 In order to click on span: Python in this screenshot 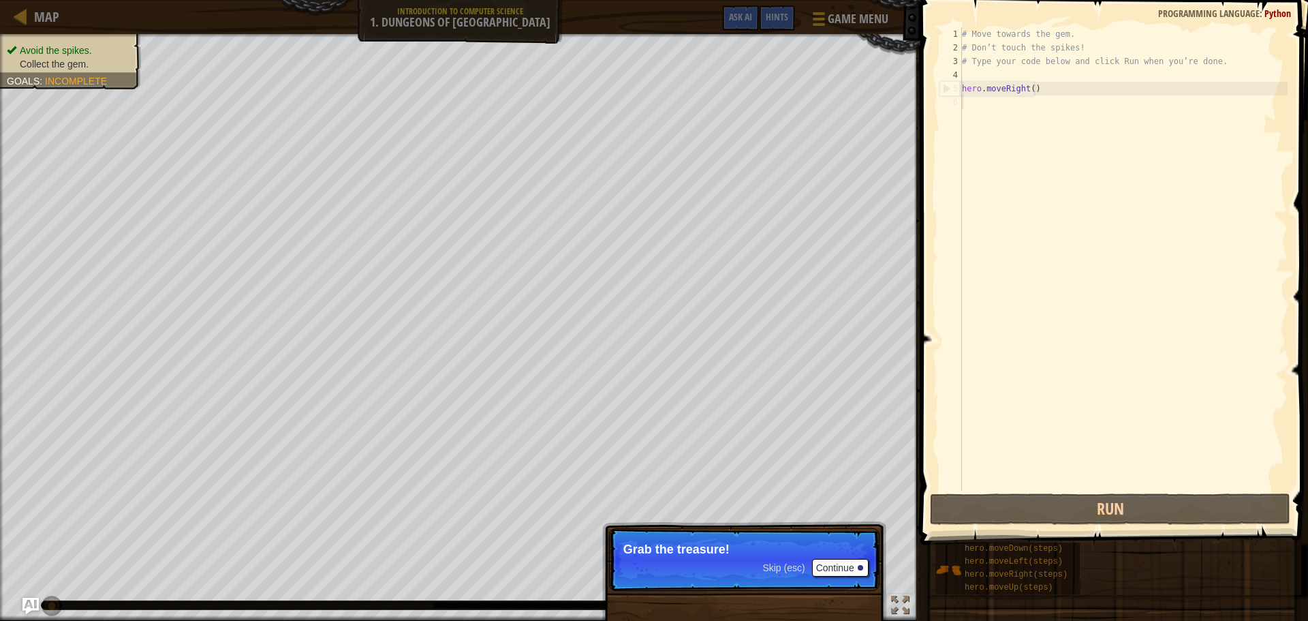, I will do `click(1277, 13)`.